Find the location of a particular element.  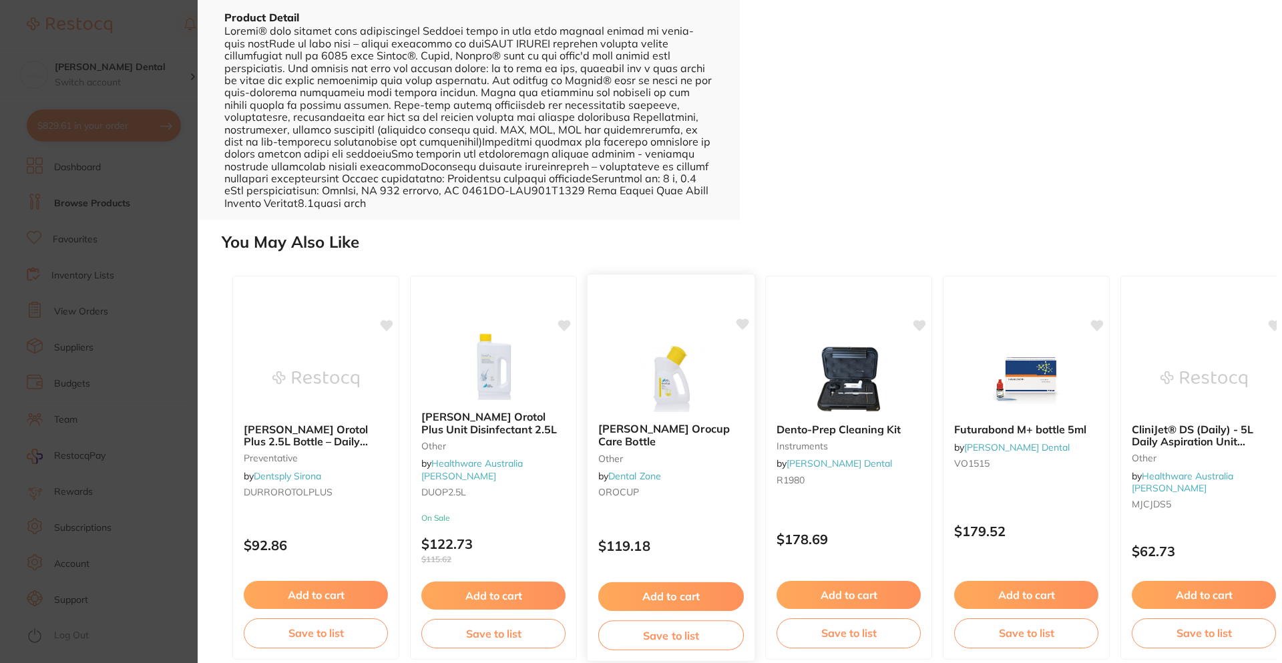

small: On Sale is located at coordinates (494, 518).